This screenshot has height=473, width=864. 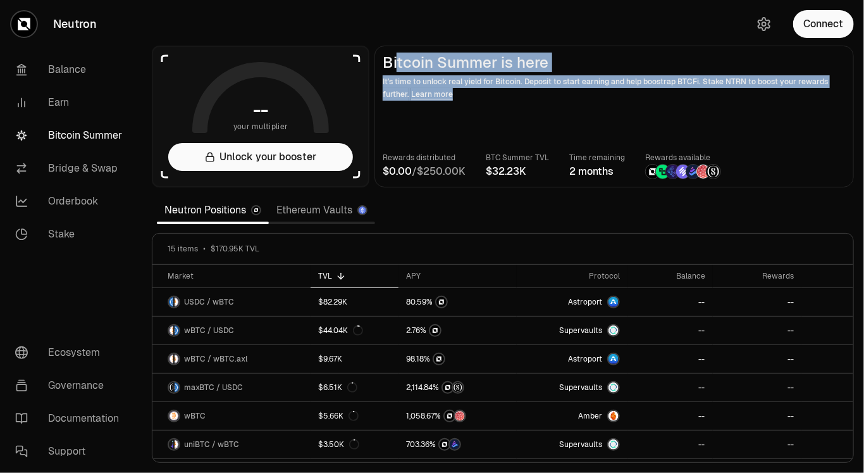 What do you see at coordinates (322, 210) in the screenshot?
I see `a: Ethereum Vaults` at bounding box center [322, 210].